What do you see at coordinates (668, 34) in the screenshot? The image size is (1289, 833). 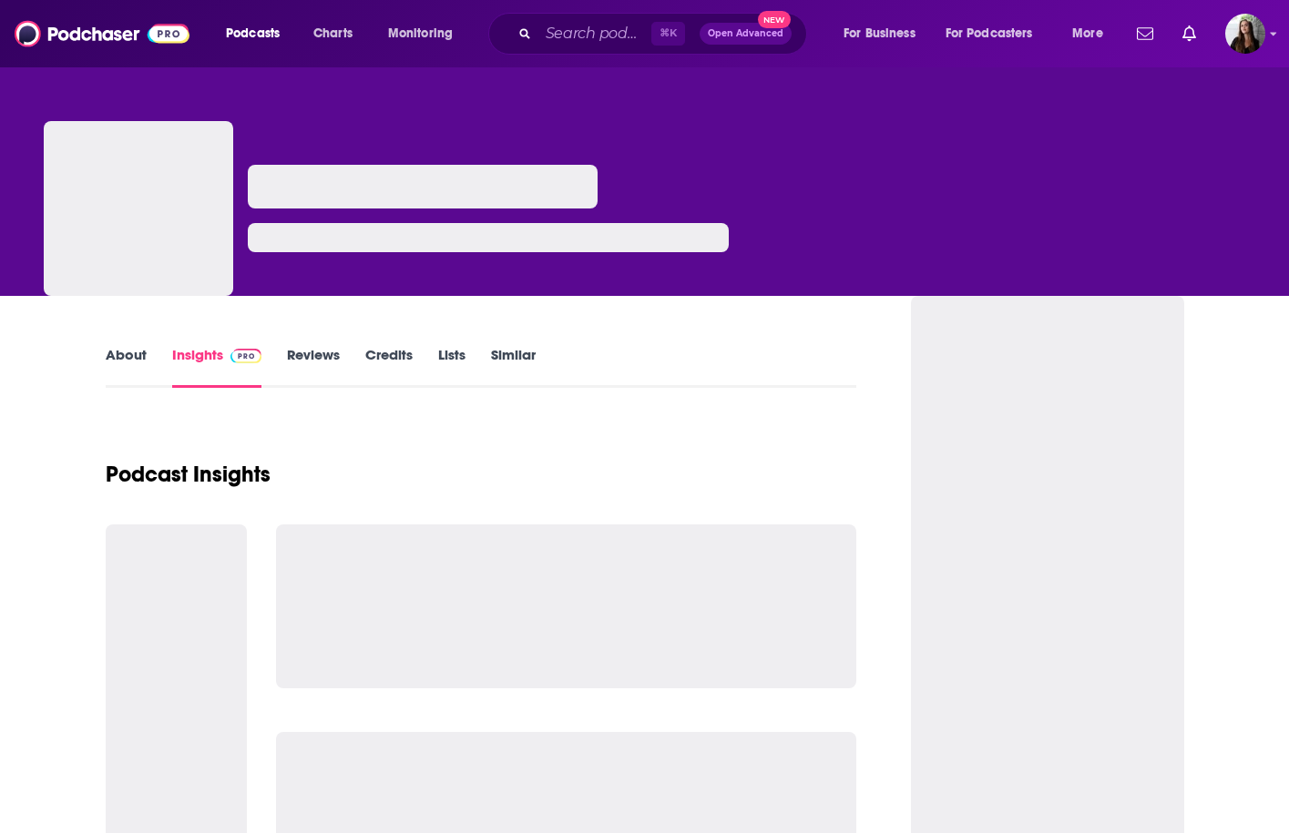 I see `span: ⌘ K` at bounding box center [668, 34].